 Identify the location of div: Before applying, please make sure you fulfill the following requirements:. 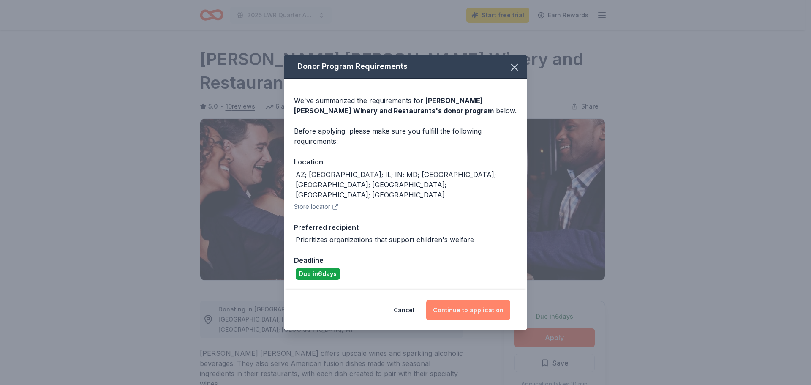
(406, 136).